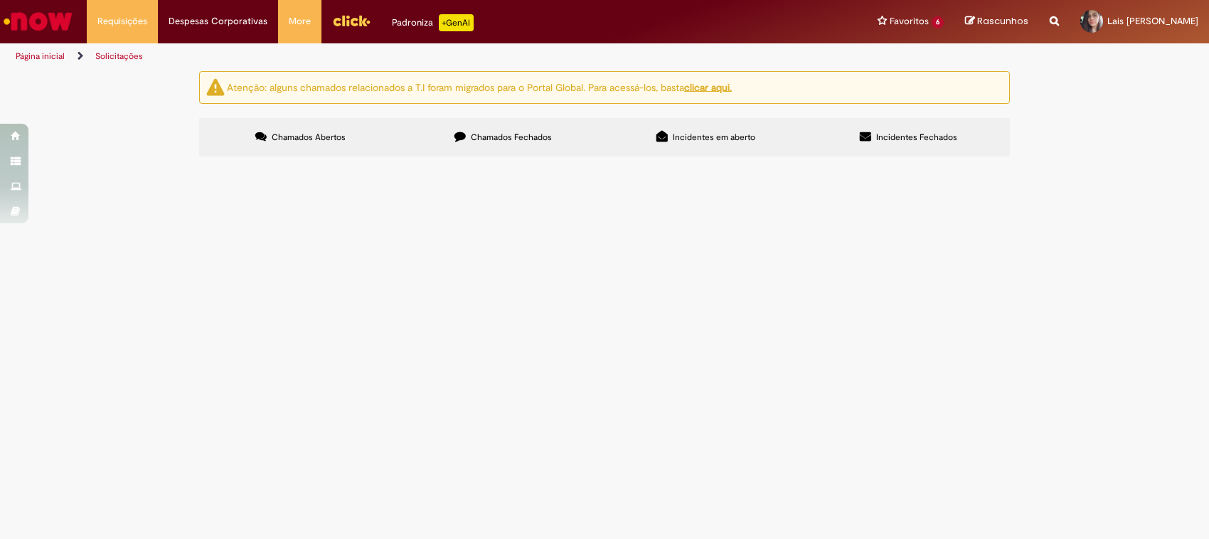 This screenshot has width=1209, height=539. I want to click on span: 6, so click(937, 22).